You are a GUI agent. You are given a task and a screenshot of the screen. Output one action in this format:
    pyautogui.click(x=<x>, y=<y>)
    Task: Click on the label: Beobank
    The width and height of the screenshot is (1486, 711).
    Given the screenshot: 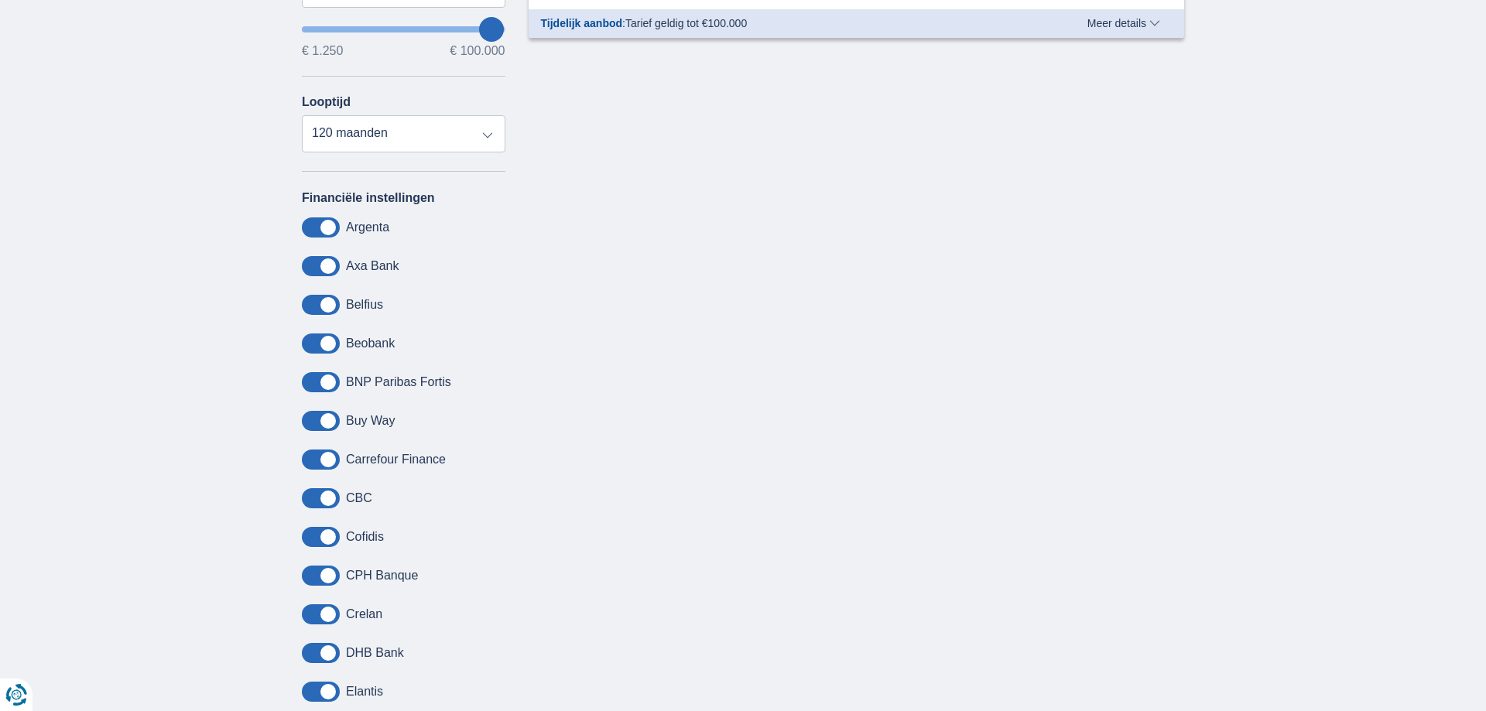 What is the action you would take?
    pyautogui.click(x=370, y=344)
    